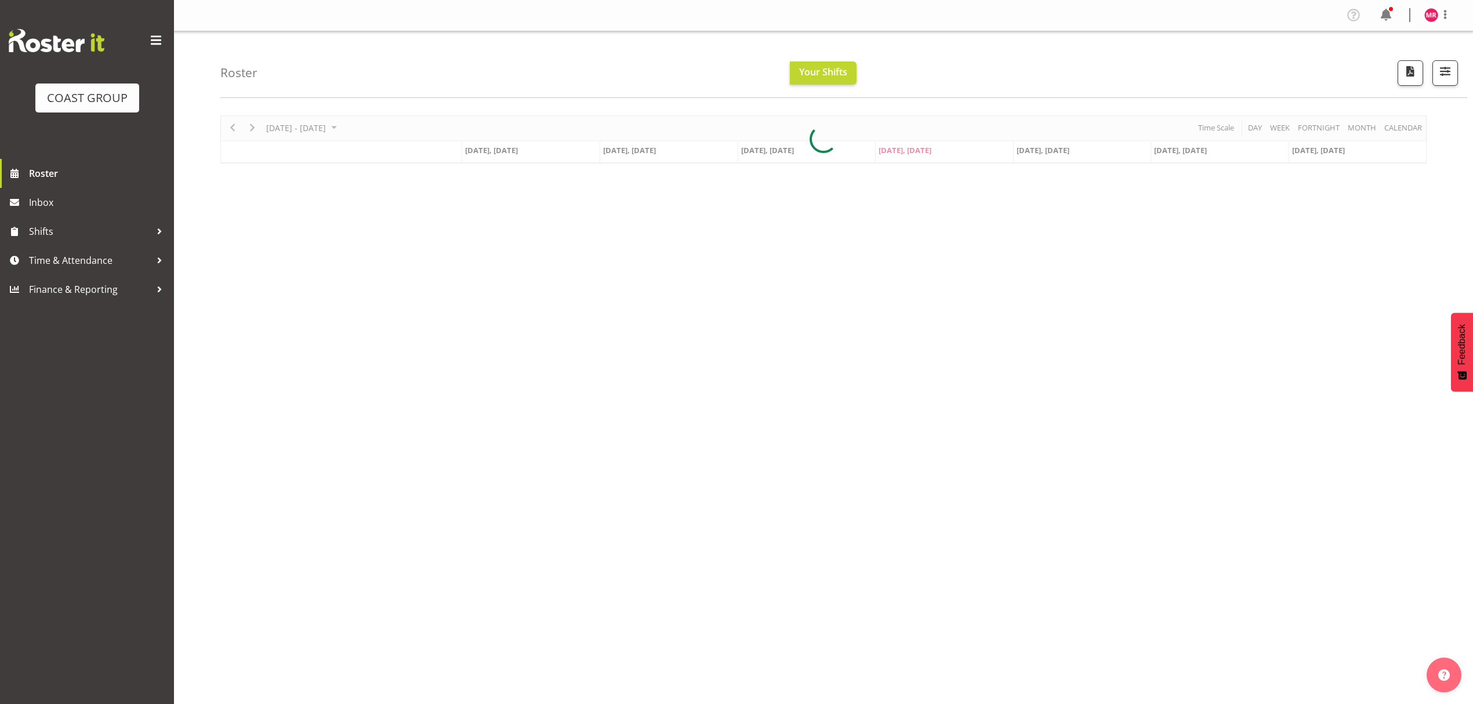 This screenshot has width=1473, height=704. I want to click on img: help-xxl-2.png, so click(1444, 675).